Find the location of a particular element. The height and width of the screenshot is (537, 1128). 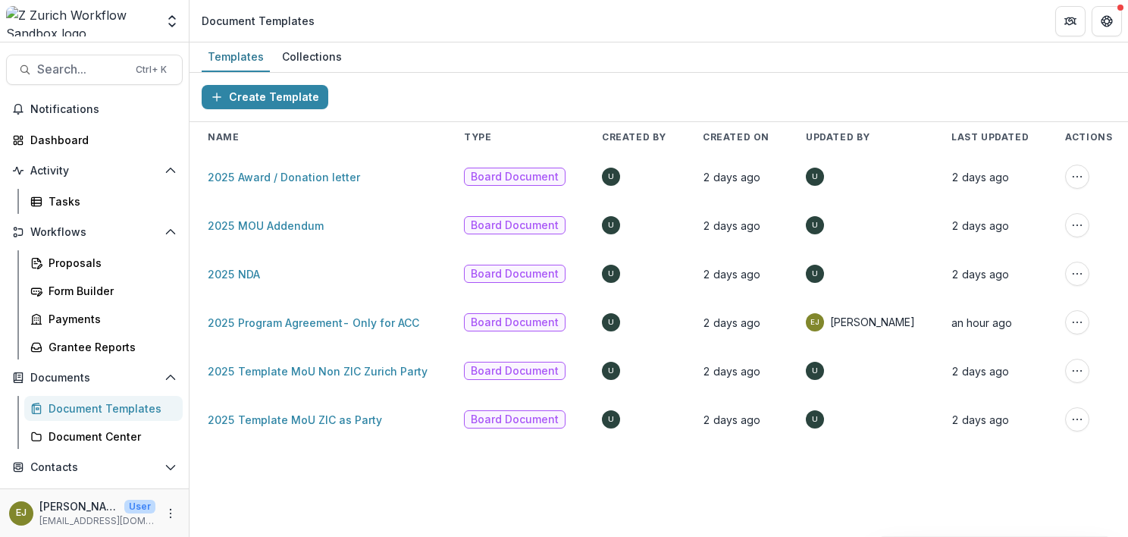

div: Document Center is located at coordinates (109, 436).